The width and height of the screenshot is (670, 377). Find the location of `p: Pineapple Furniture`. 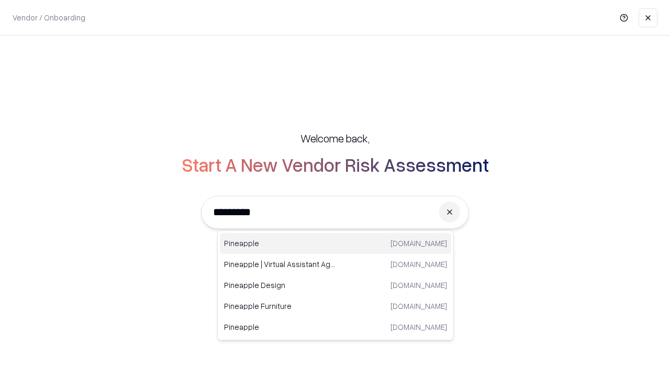

p: Pineapple Furniture is located at coordinates (279, 306).